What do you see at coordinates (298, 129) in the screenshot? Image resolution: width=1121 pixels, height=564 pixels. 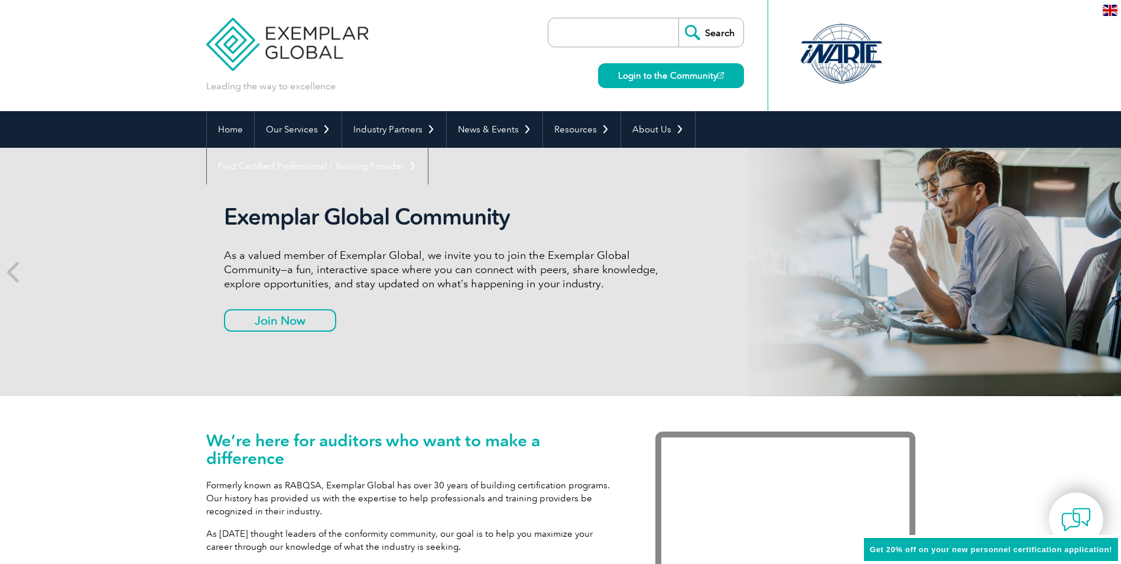 I see `a: Our Services` at bounding box center [298, 129].